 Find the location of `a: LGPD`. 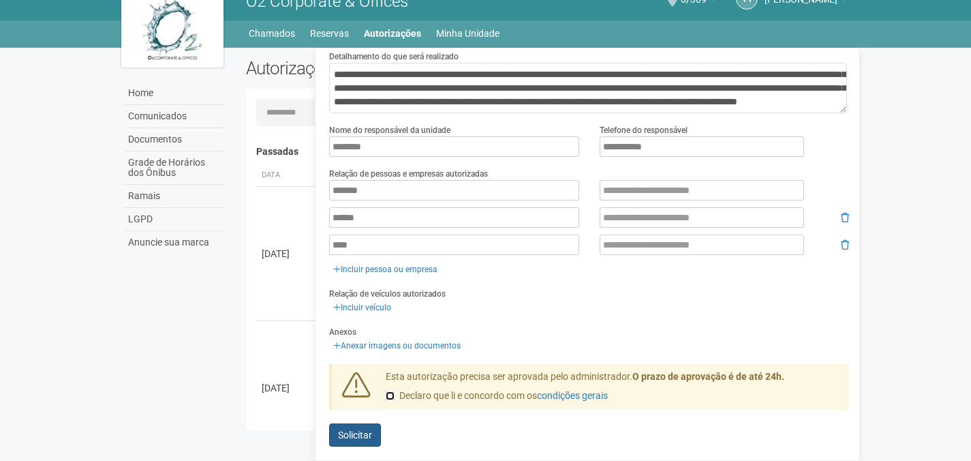

a: LGPD is located at coordinates (175, 220).